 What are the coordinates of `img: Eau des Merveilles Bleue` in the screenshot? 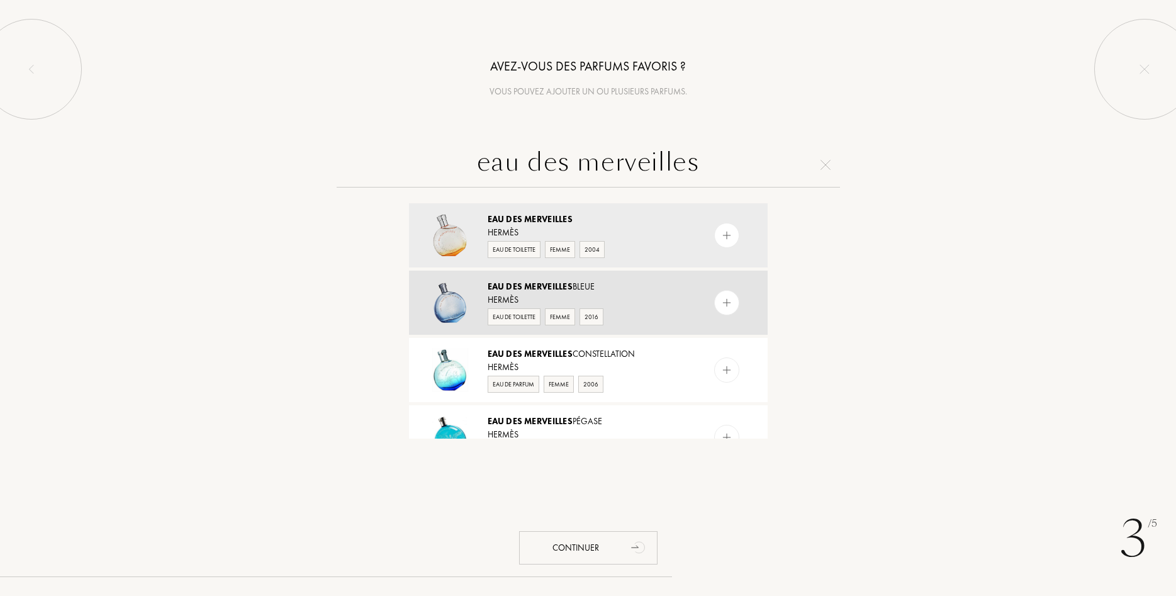 It's located at (450, 303).